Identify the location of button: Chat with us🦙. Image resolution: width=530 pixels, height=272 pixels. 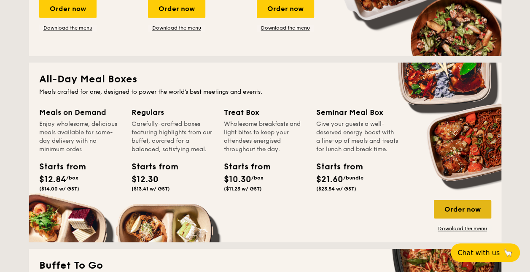
(485, 252).